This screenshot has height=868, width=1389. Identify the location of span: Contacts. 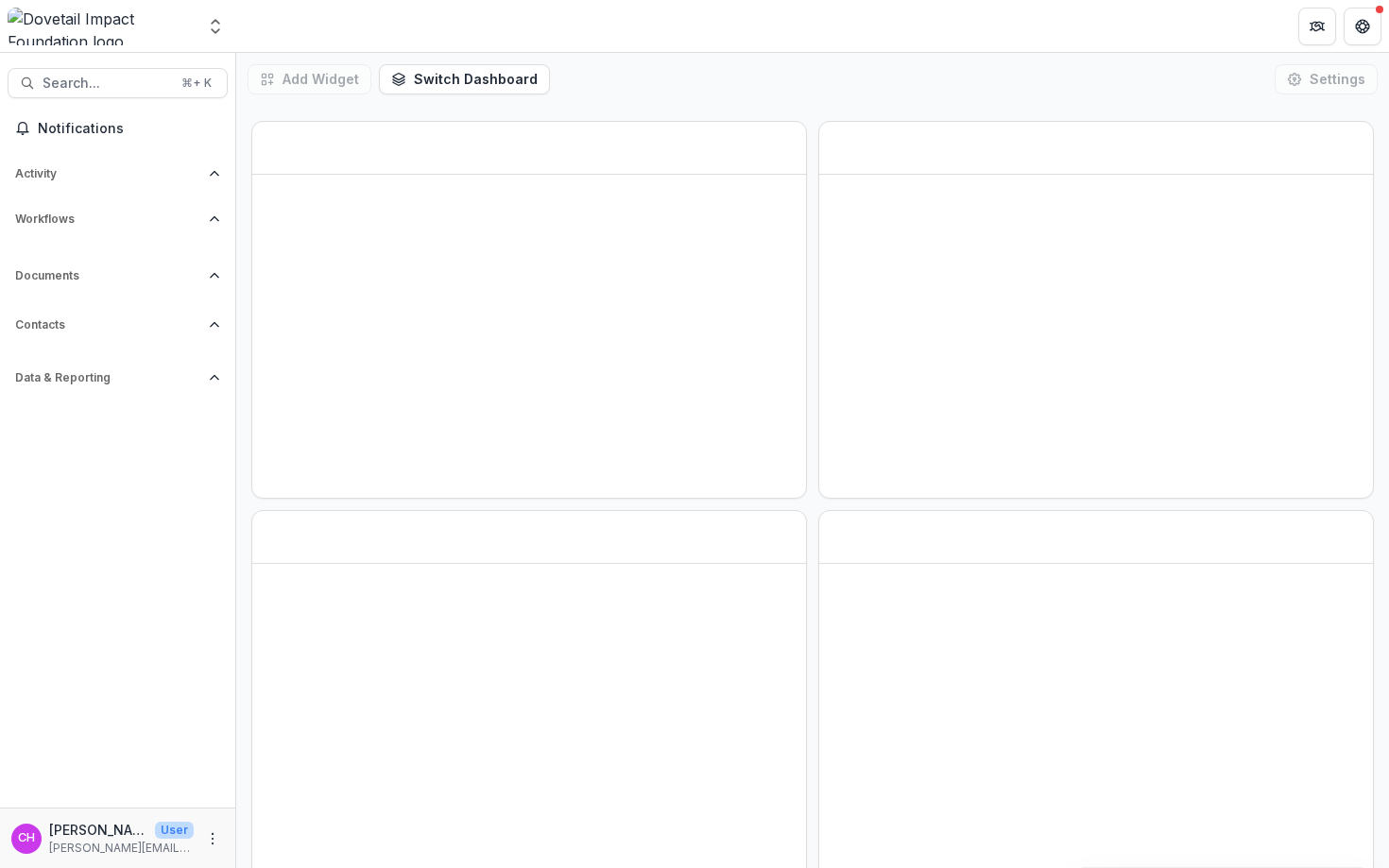
(108, 325).